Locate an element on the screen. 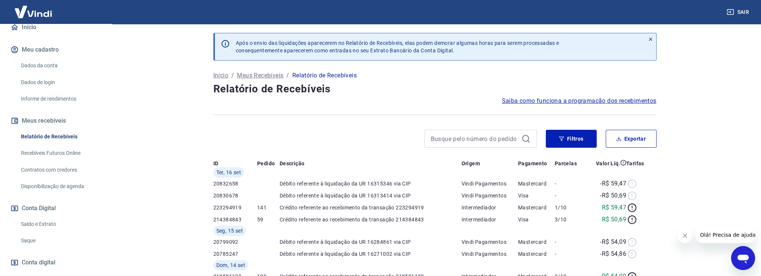 Image resolution: width=761 pixels, height=276 pixels. p: Débito referente à liquidação da UR 16284861 via CIP is located at coordinates (371, 242).